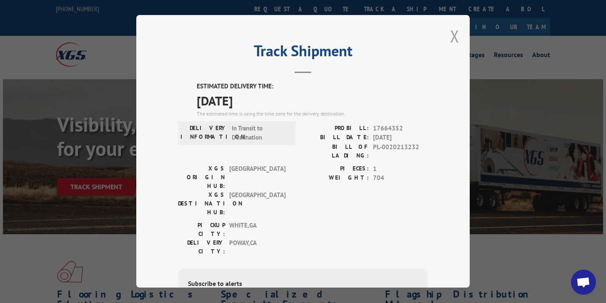  I want to click on span: WHITE , GA, so click(257, 229).